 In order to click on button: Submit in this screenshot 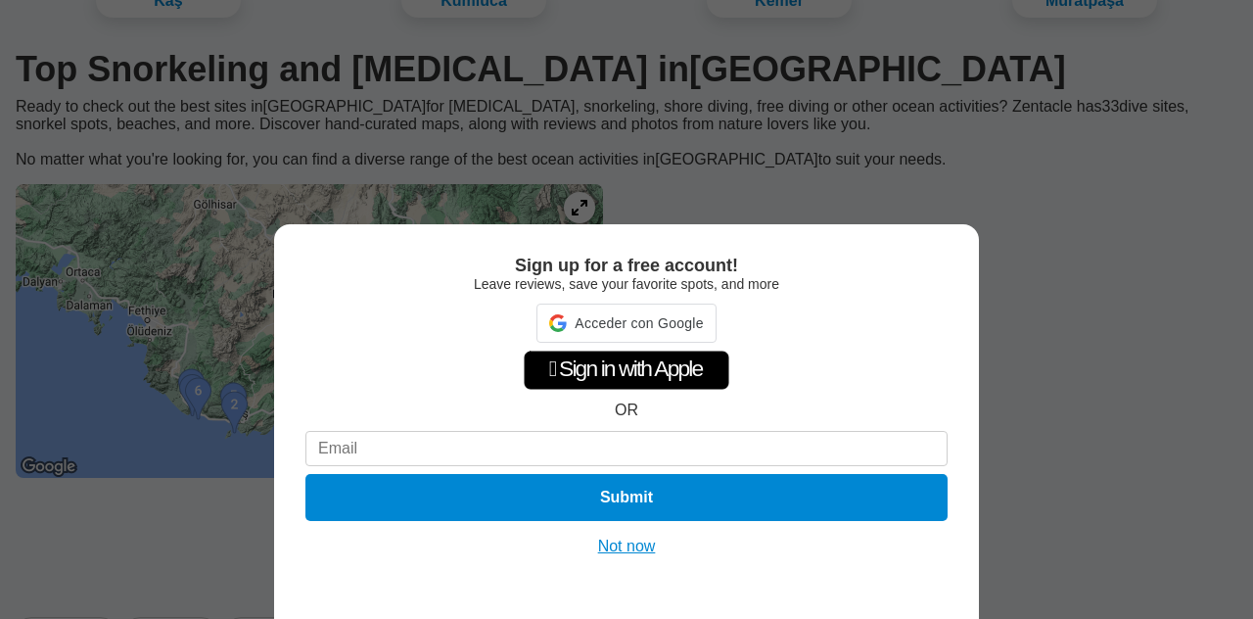, I will do `click(627, 497)`.